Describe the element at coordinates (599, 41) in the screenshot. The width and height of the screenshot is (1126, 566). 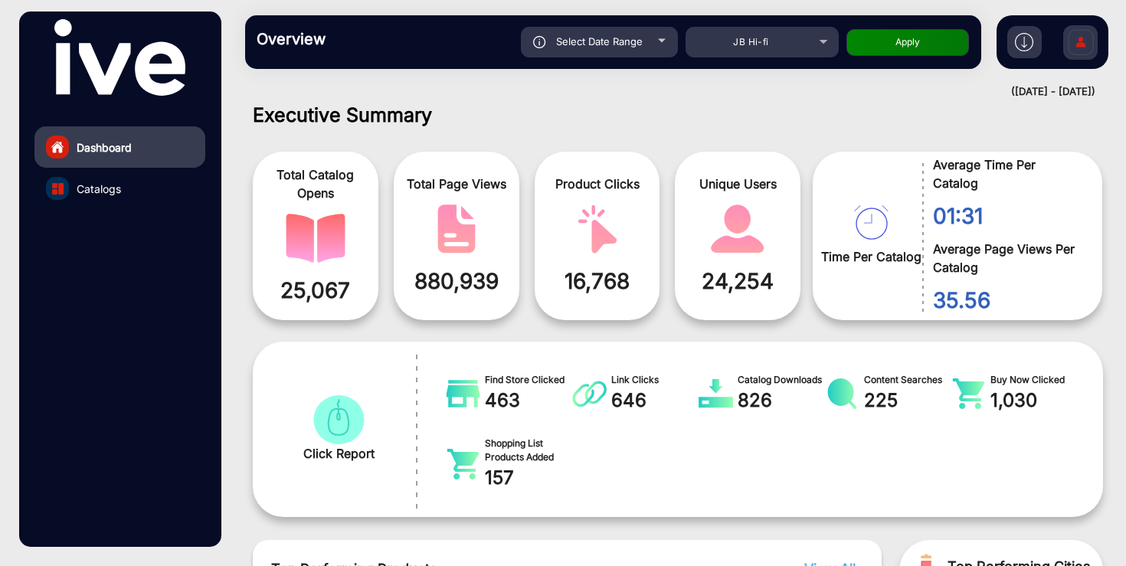
I see `span: Select Date Range` at that location.